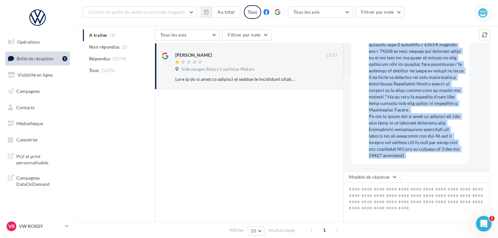 This screenshot has height=238, width=498. I want to click on a: Campagnes DataOnDemand, so click(38, 180).